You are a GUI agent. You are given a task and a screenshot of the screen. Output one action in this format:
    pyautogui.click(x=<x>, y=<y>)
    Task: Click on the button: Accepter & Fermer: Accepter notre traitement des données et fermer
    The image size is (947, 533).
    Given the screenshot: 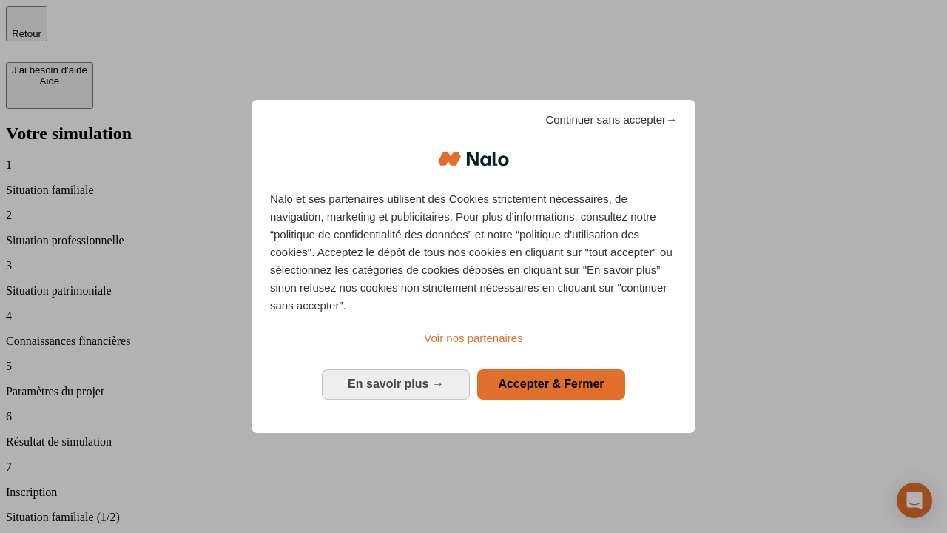 What is the action you would take?
    pyautogui.click(x=551, y=384)
    